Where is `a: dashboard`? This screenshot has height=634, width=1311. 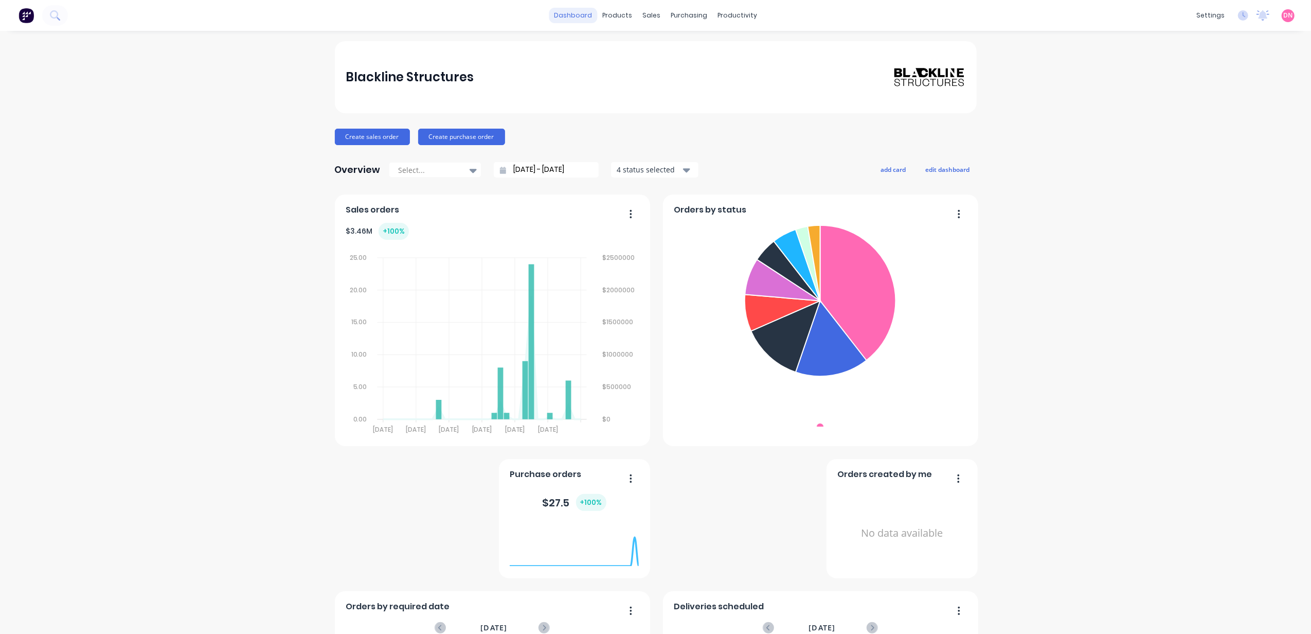 a: dashboard is located at coordinates (573, 15).